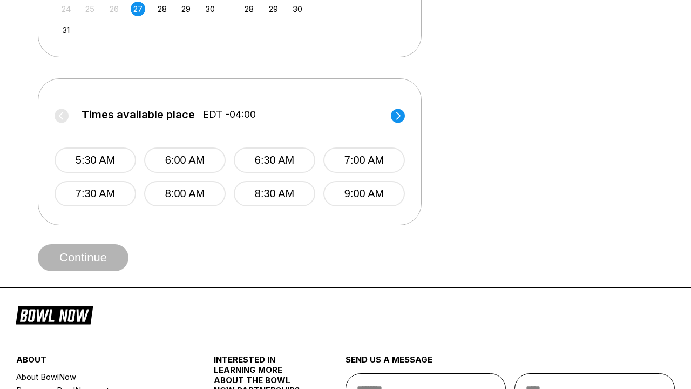  I want to click on span: EDT -04:00, so click(229, 114).